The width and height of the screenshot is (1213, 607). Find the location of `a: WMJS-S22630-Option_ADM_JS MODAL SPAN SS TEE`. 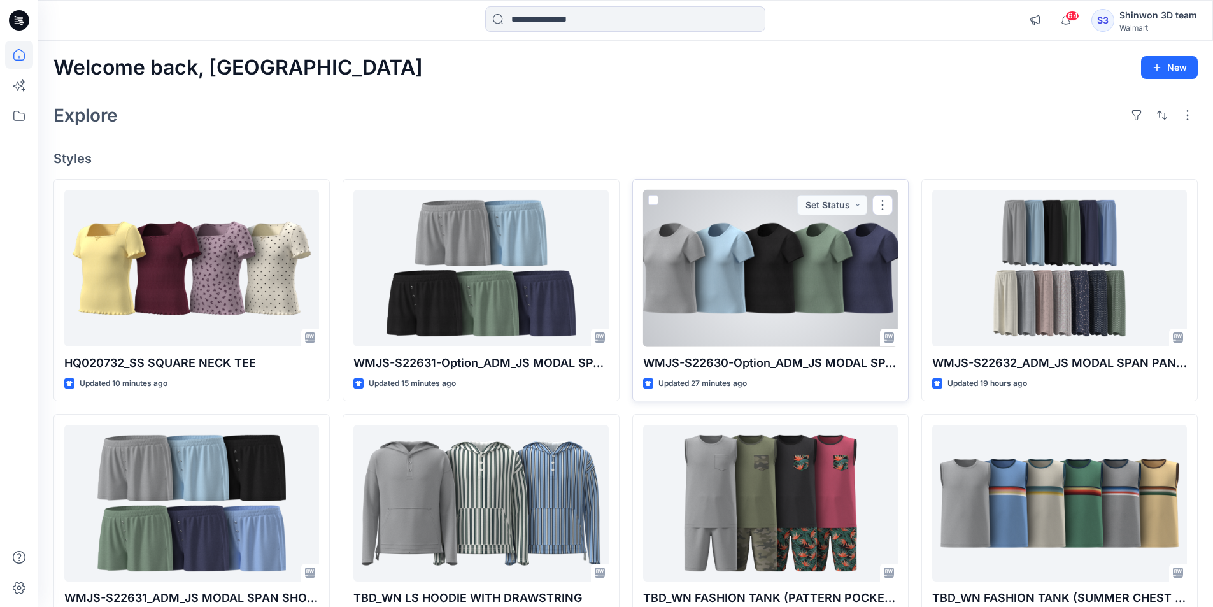

a: WMJS-S22630-Option_ADM_JS MODAL SPAN SS TEE is located at coordinates (771, 268).